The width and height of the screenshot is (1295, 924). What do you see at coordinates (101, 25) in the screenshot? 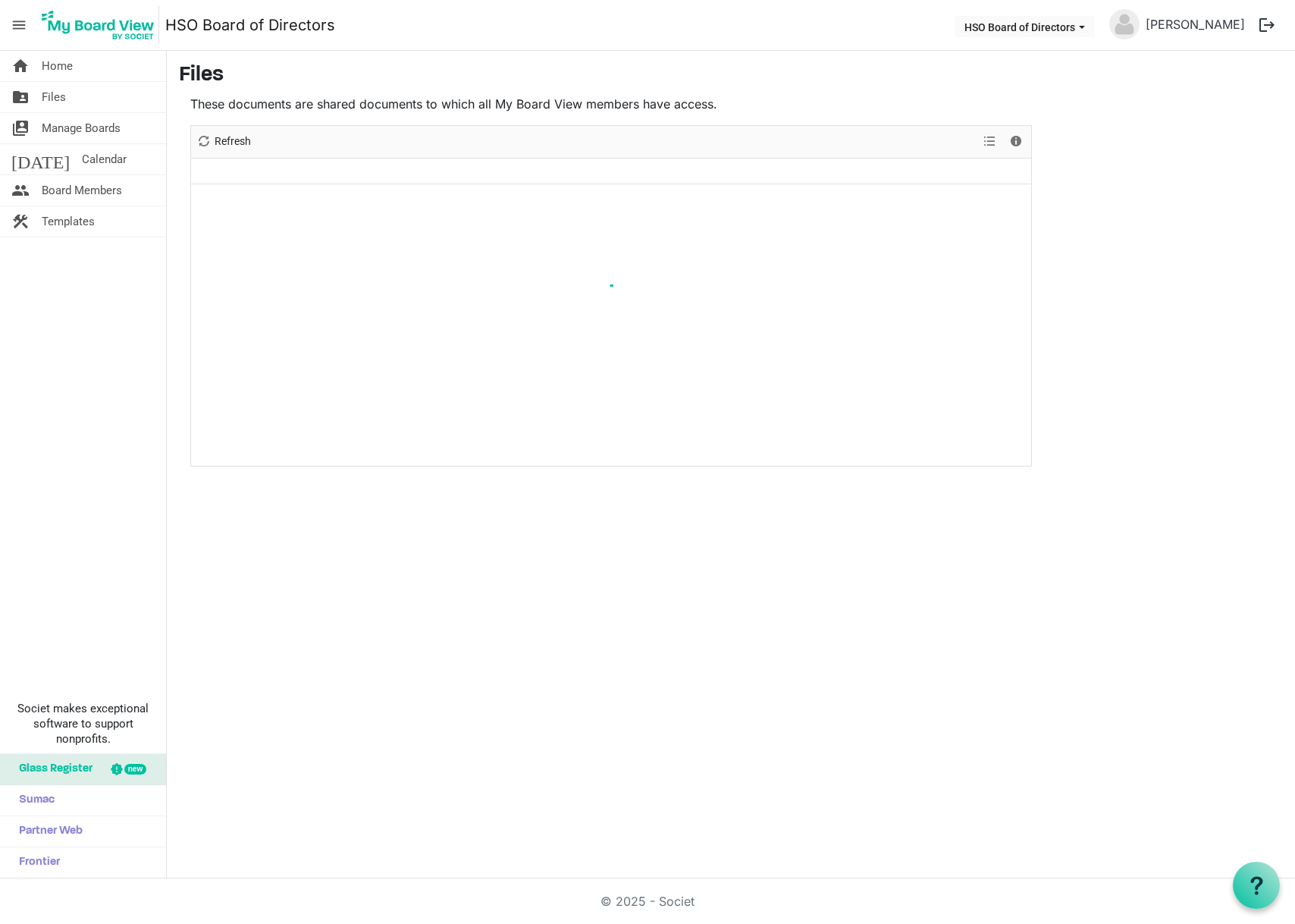
I see `a: My Board View Logo` at bounding box center [101, 25].